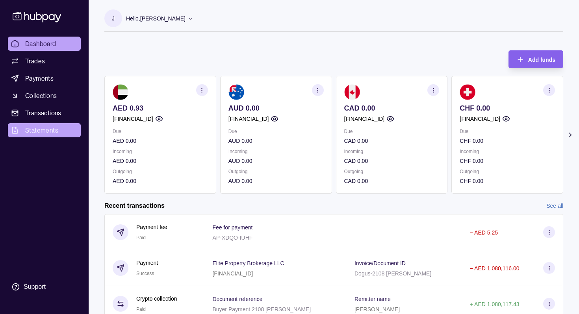 The image size is (579, 314). I want to click on p: Crypto collection, so click(157, 299).